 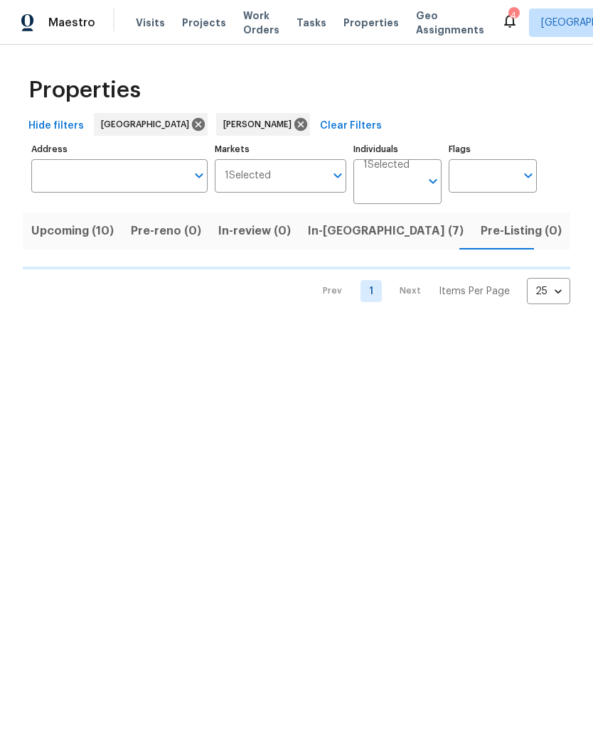 What do you see at coordinates (261, 23) in the screenshot?
I see `span: Work Orders` at bounding box center [261, 23].